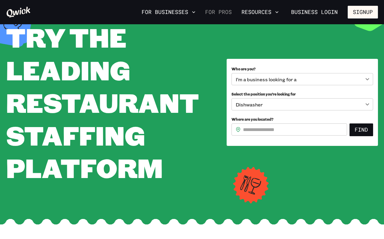 Image resolution: width=384 pixels, height=239 pixels. Describe the element at coordinates (315, 12) in the screenshot. I see `a: Business Login` at that location.